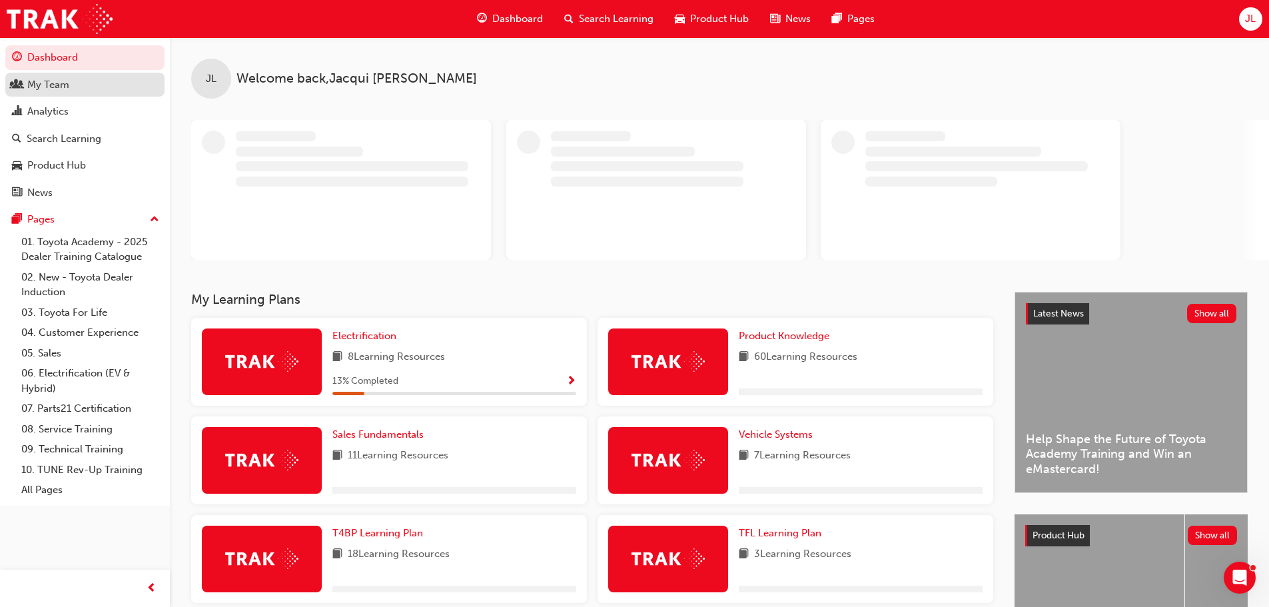 The width and height of the screenshot is (1269, 607). I want to click on button: Pages, so click(85, 219).